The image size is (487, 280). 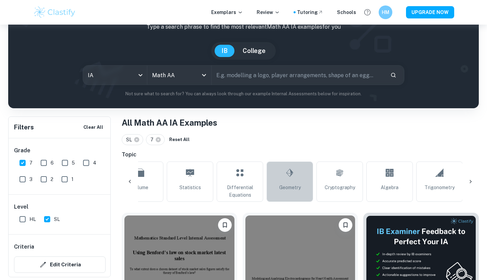 What do you see at coordinates (346, 12) in the screenshot?
I see `a: Schools` at bounding box center [346, 12].